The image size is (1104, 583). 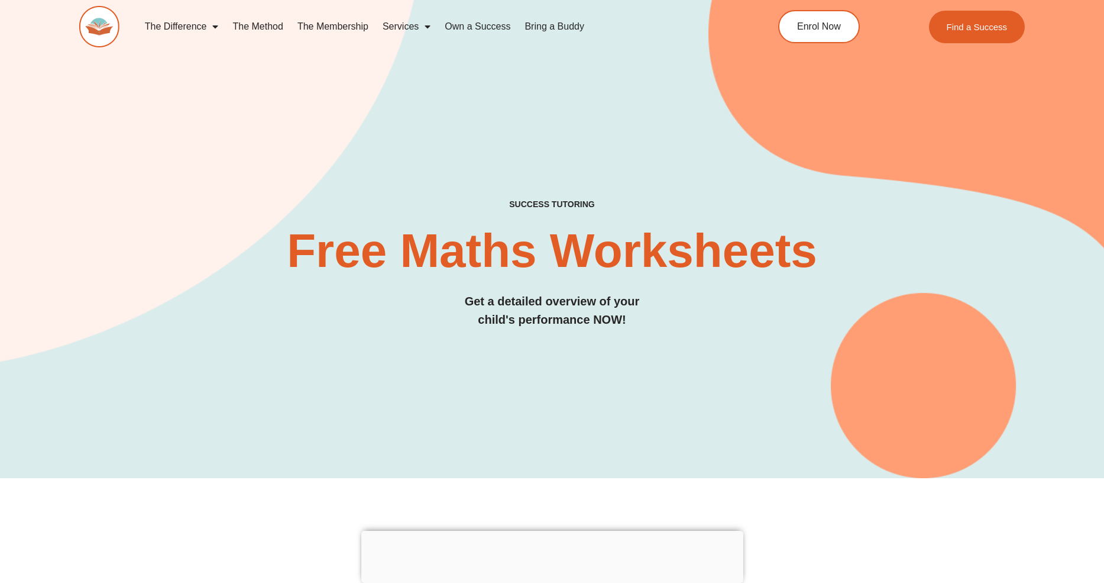 I want to click on span: Enrol Now, so click(x=819, y=27).